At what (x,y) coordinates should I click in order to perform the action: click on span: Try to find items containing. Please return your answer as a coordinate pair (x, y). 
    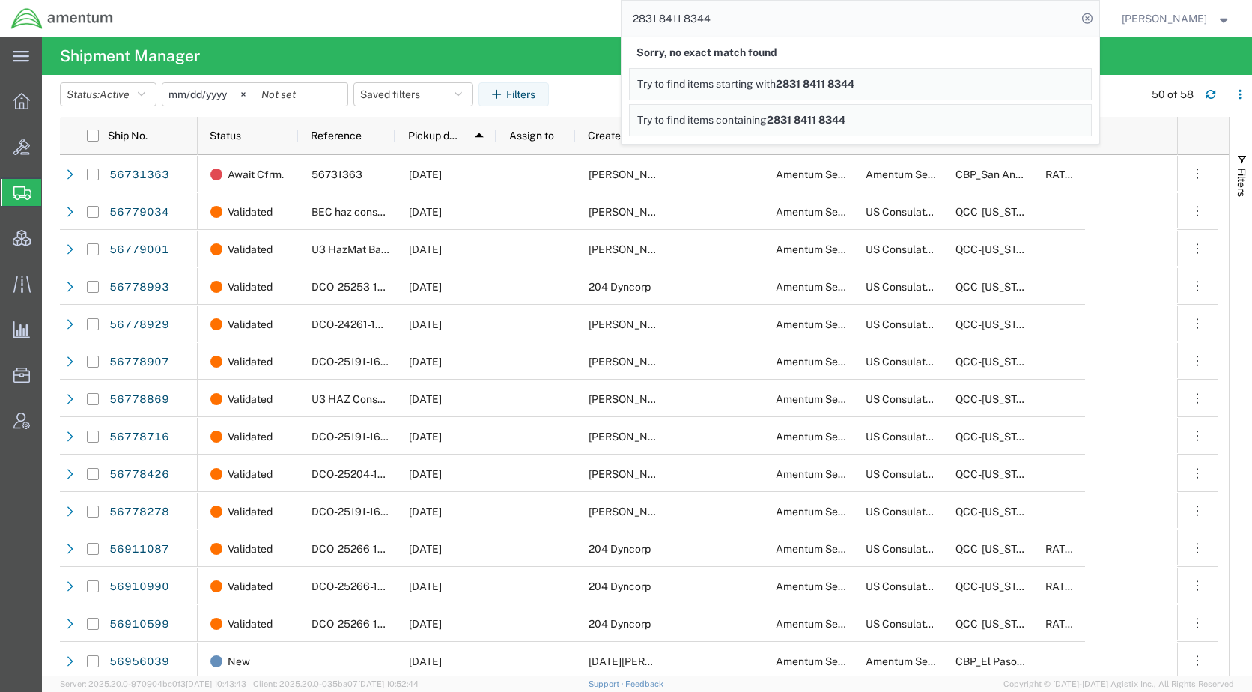
    Looking at the image, I should click on (701, 120).